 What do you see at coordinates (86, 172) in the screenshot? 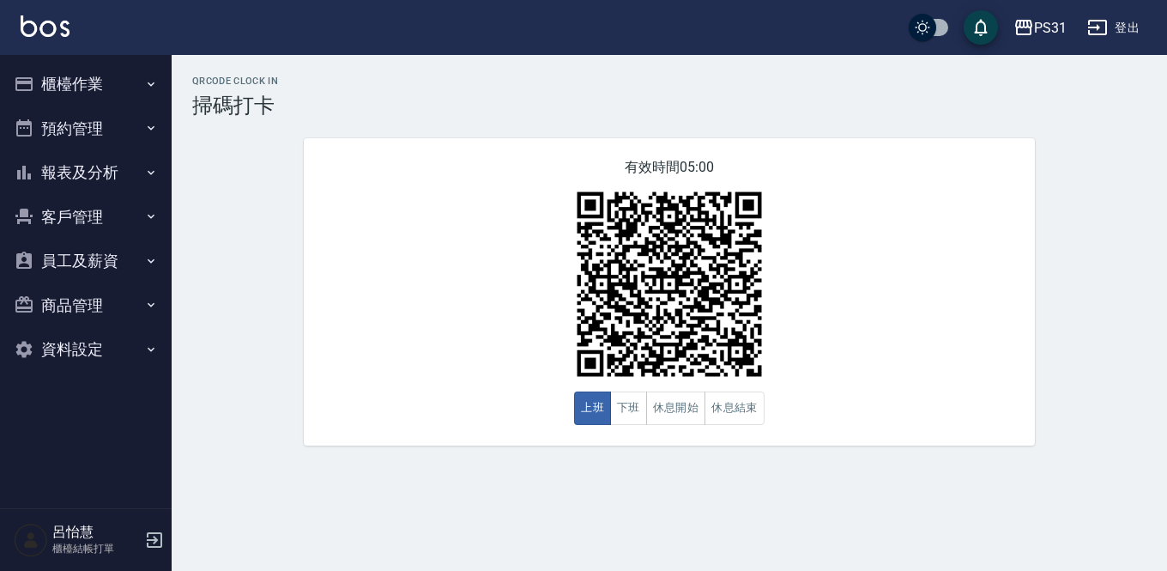
I see `button: 報表及分析` at bounding box center [86, 172].